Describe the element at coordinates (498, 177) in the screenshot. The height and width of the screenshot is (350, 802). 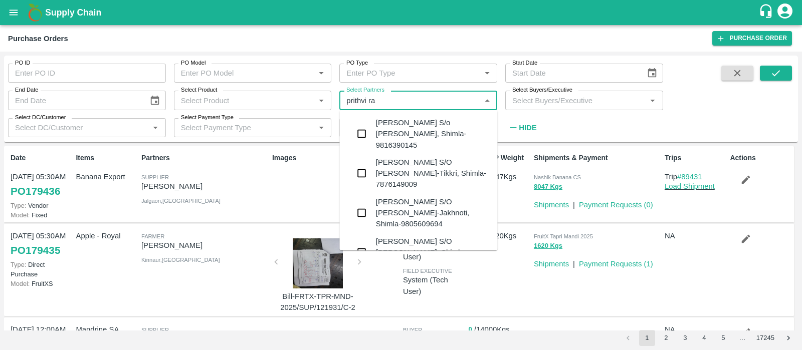
I see `p: / 8047 Kgs` at that location.